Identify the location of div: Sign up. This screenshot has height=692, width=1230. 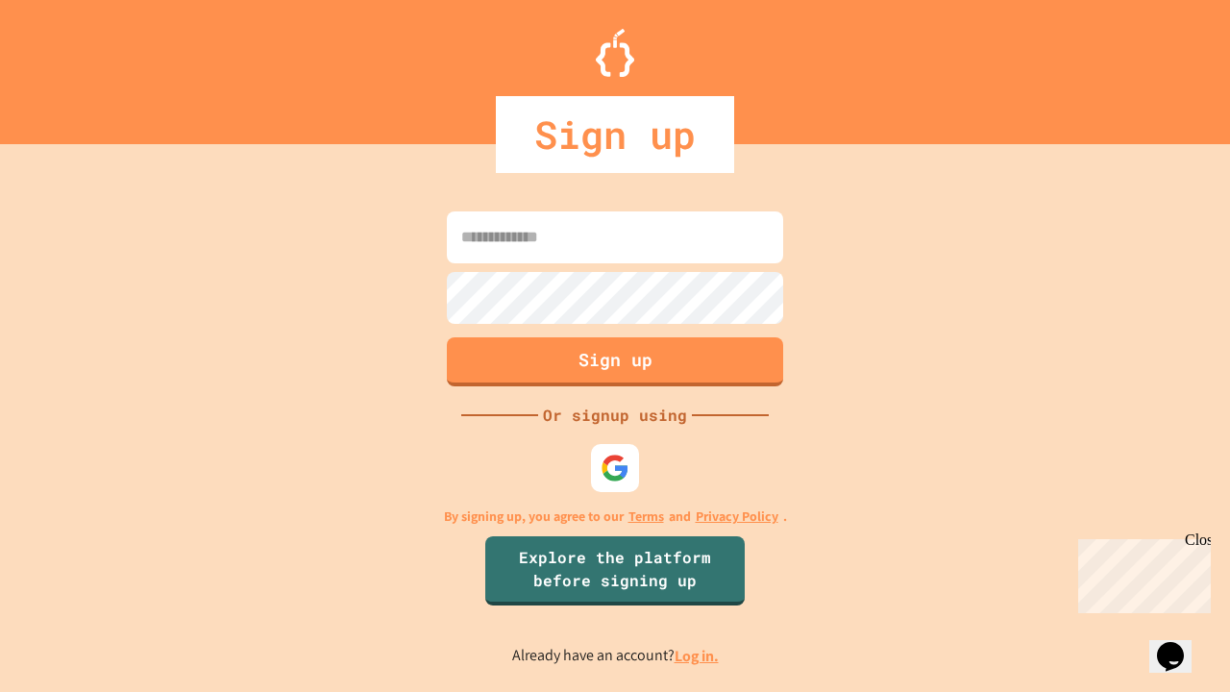
(615, 135).